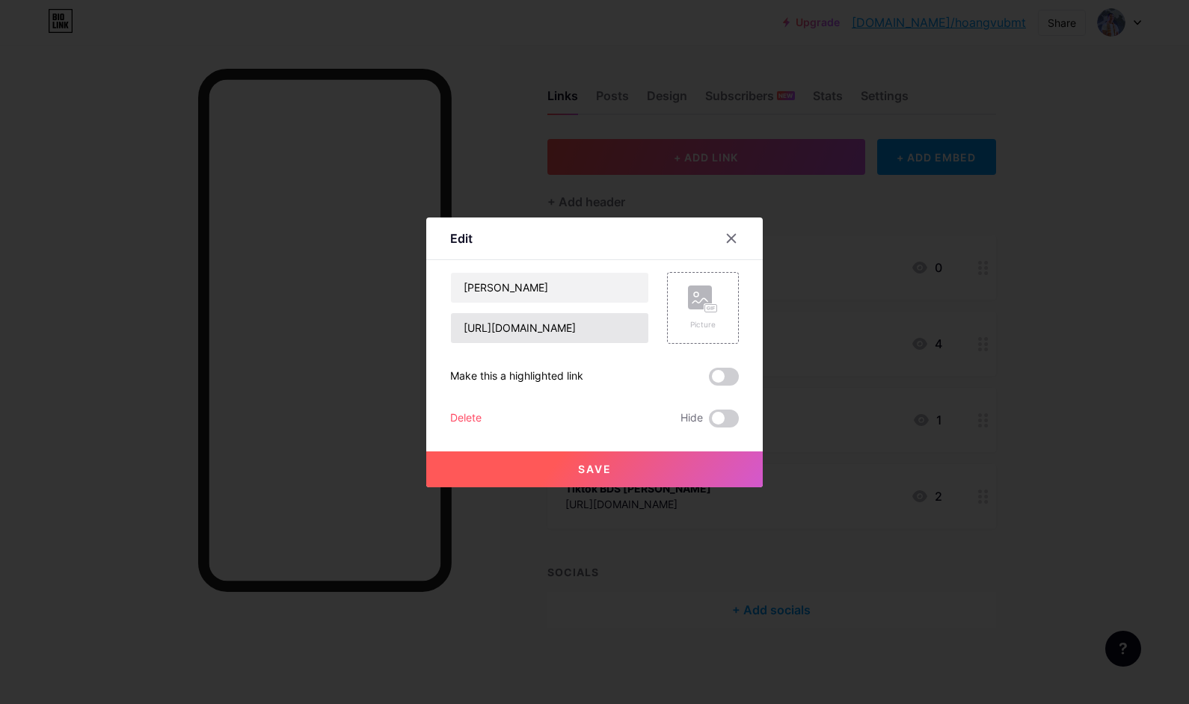 This screenshot has height=704, width=1189. Describe the element at coordinates (692, 419) in the screenshot. I see `span: Hide` at that location.